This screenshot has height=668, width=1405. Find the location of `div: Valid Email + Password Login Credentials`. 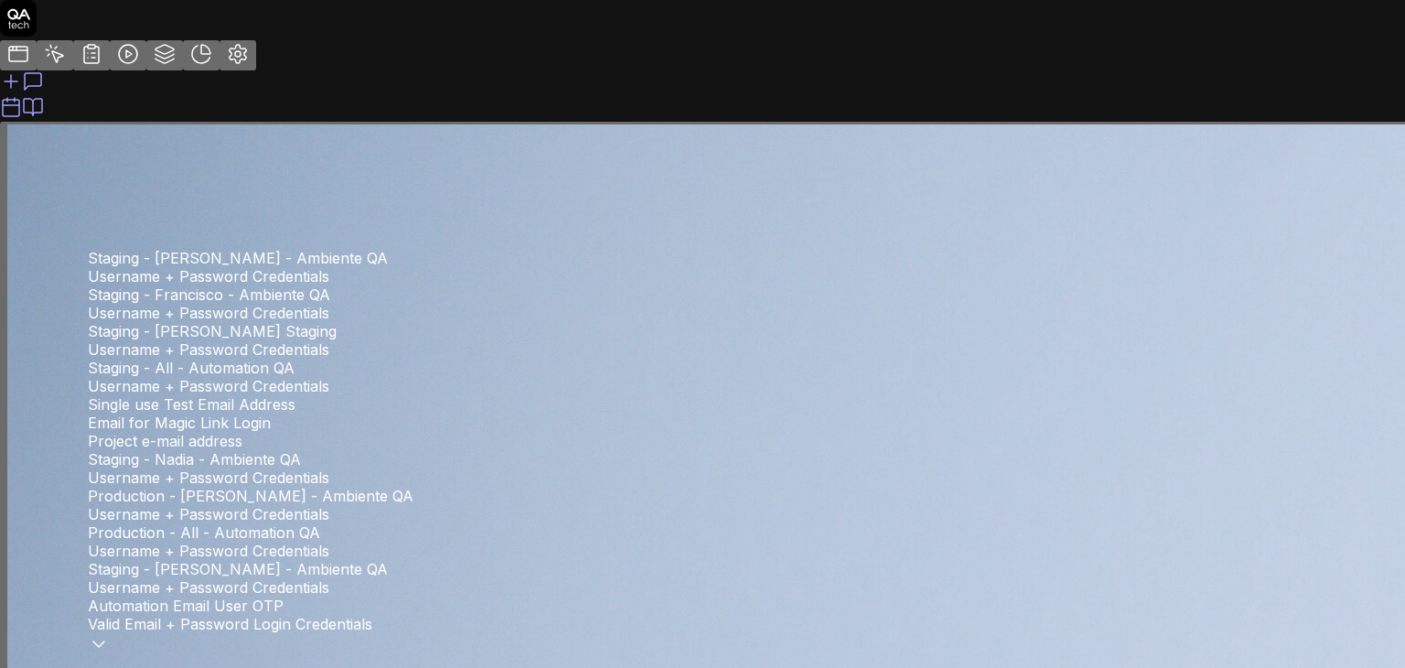

div: Valid Email + Password Login Credentials is located at coordinates (251, 624).